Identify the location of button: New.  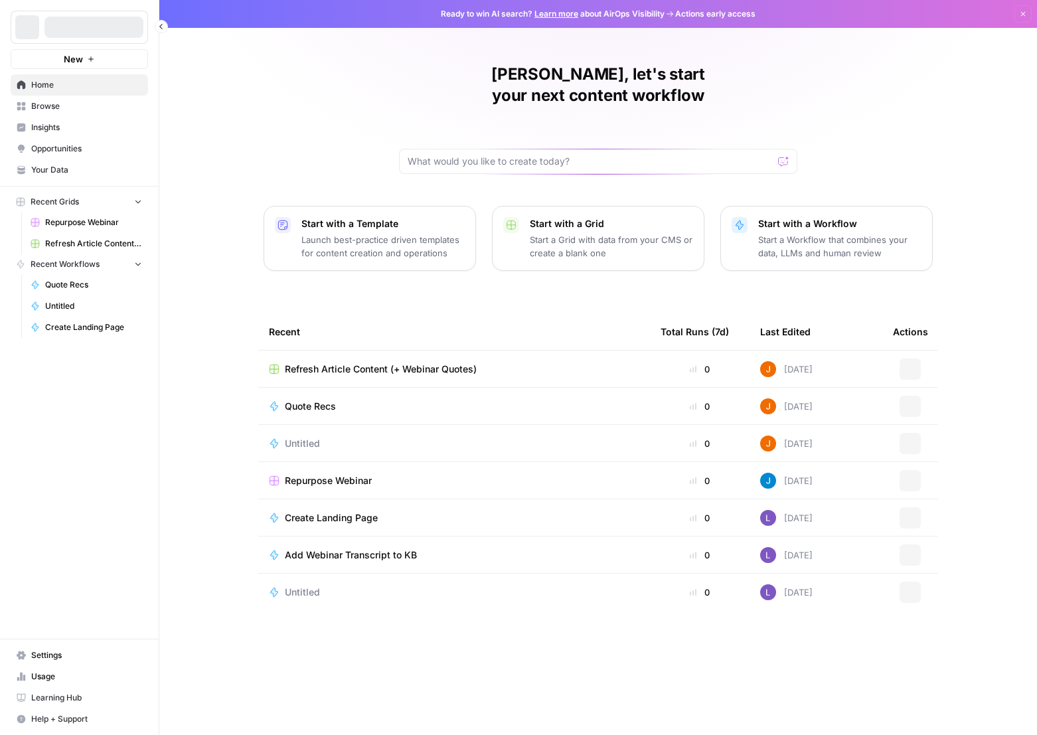
(79, 59).